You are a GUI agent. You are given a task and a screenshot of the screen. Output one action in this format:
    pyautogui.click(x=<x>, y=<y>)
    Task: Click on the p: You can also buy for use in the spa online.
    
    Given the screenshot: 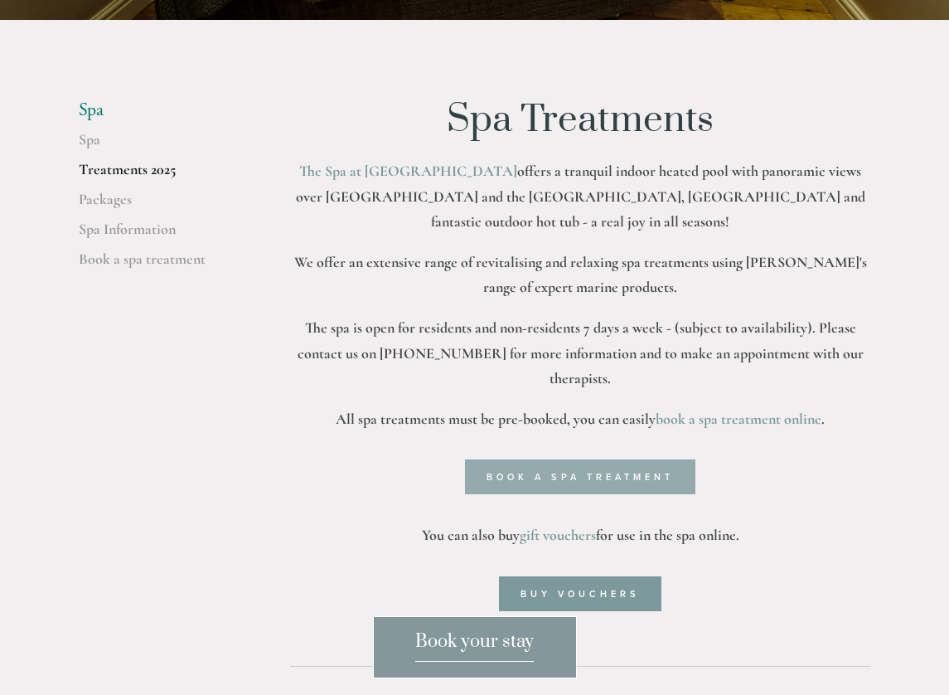 What is the action you would take?
    pyautogui.click(x=580, y=535)
    